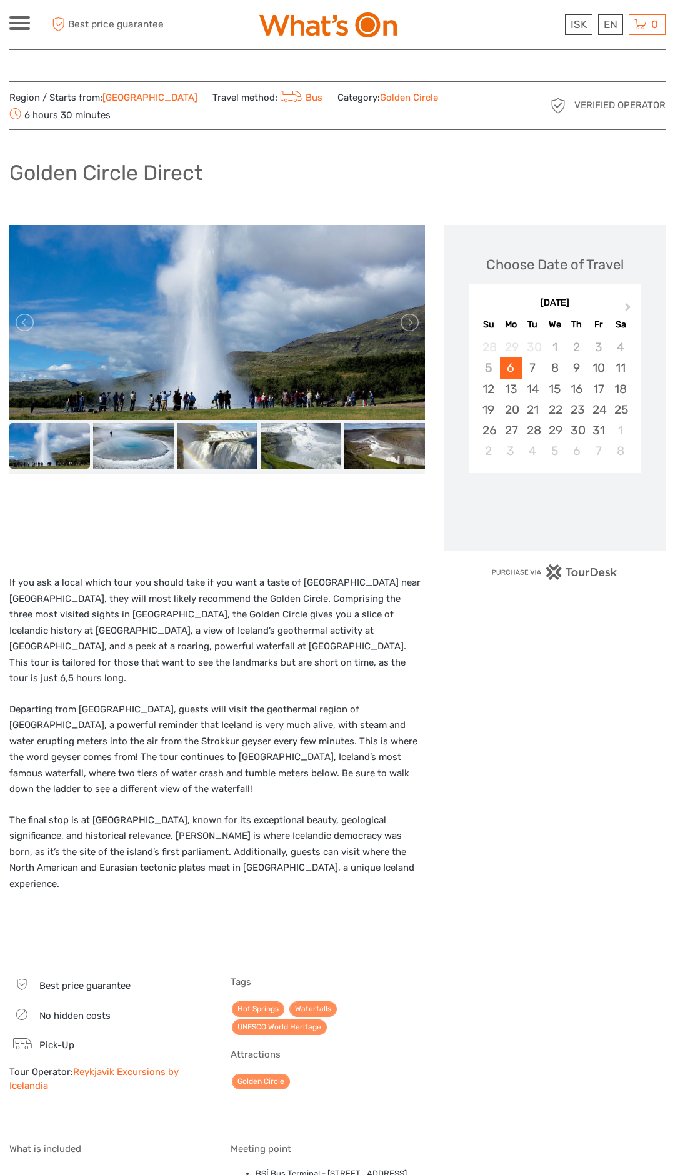 This screenshot has width=675, height=1175. I want to click on span: 0, so click(654, 24).